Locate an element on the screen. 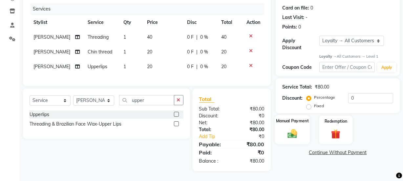  div: Card on file: is located at coordinates (296, 8).